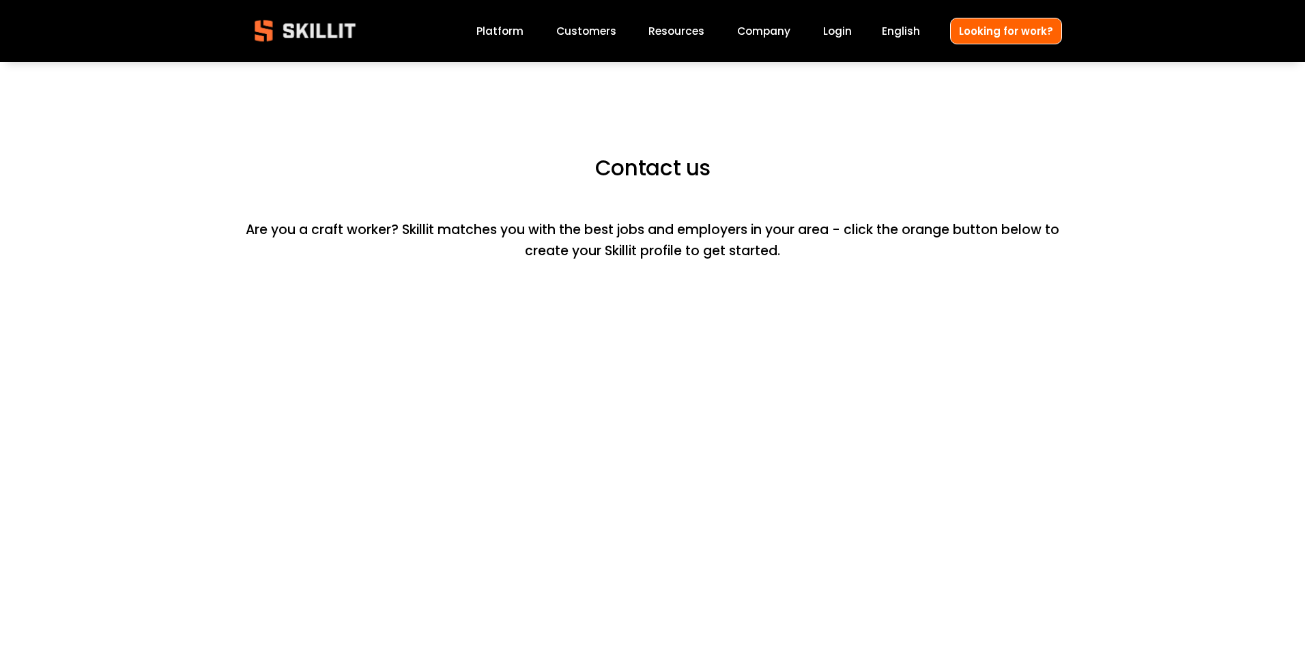  I want to click on a: Company, so click(764, 31).